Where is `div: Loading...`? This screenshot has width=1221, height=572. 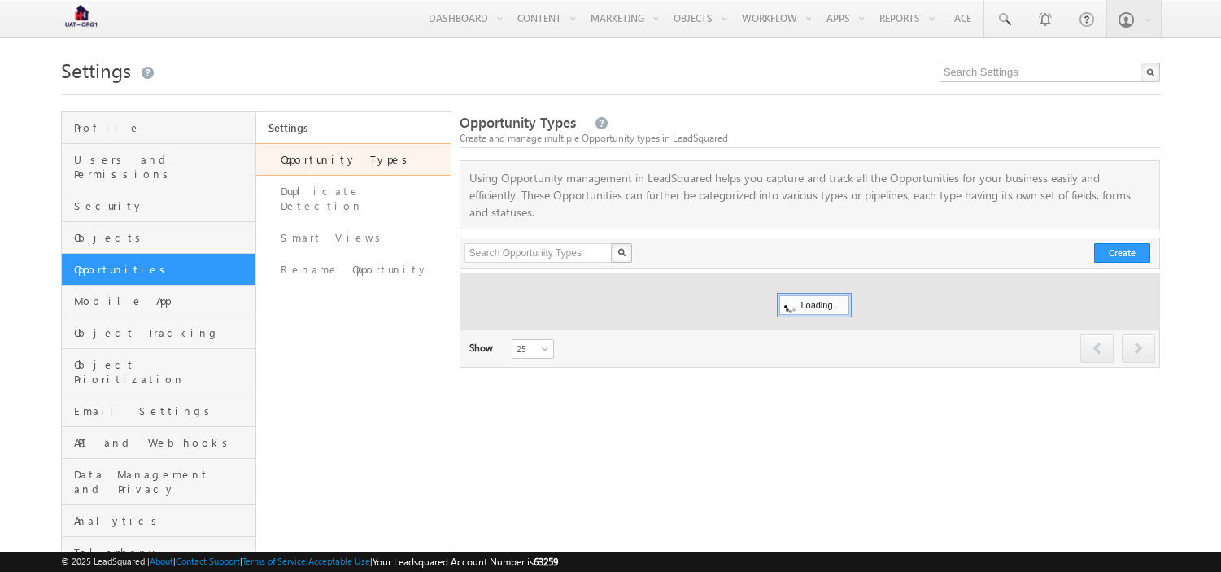
div: Loading... is located at coordinates (813, 305).